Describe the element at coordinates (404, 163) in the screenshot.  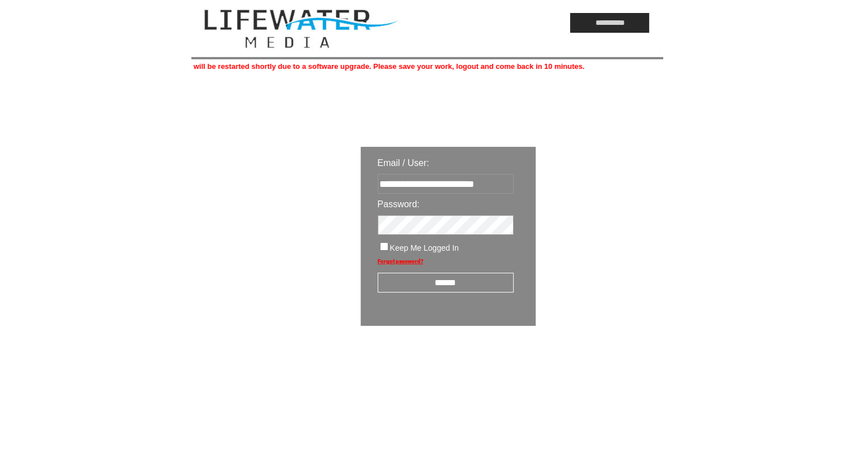
I see `span: Email / User:` at that location.